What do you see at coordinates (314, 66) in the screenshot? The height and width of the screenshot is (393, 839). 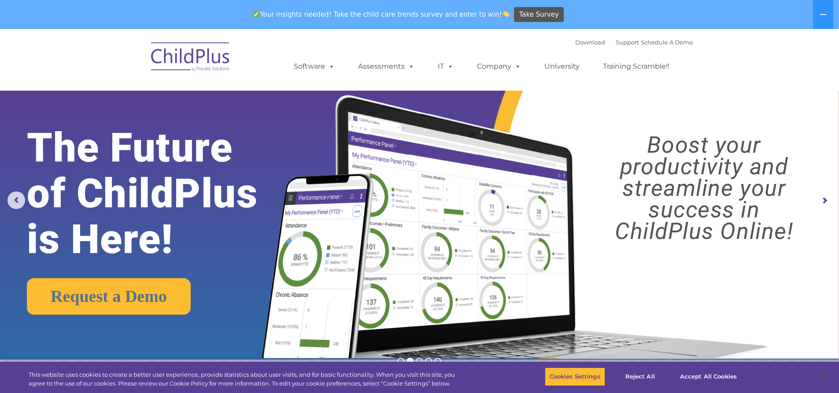 I see `a: Software` at bounding box center [314, 66].